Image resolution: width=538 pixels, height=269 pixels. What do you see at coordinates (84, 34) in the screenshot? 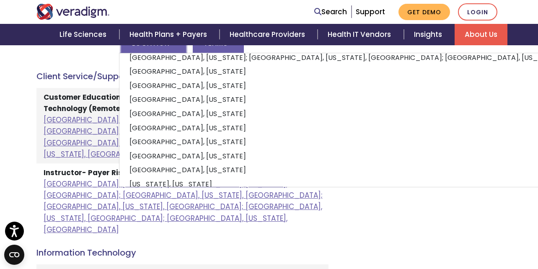
I see `a: Life Sciences` at bounding box center [84, 34].